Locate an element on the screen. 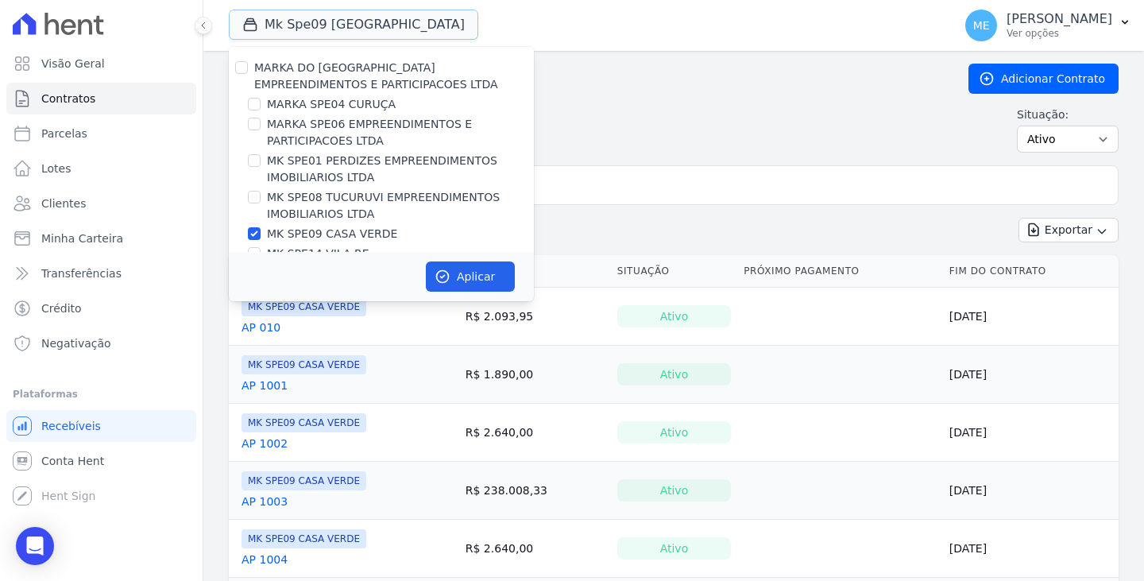 The height and width of the screenshot is (581, 1144). input: Buscar por nome do lote is located at coordinates (683, 185).